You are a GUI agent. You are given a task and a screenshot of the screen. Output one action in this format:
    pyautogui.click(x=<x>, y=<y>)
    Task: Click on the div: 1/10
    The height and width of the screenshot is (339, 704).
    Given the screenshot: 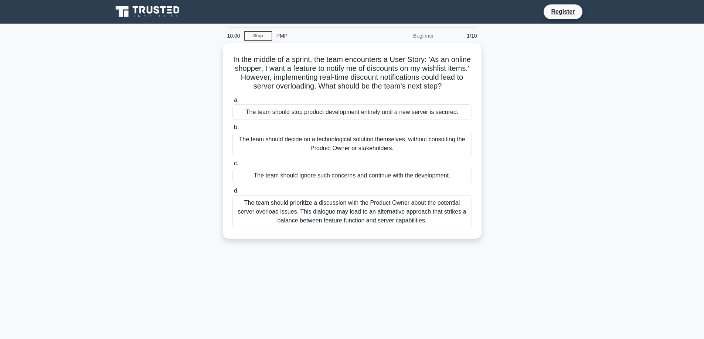 What is the action you would take?
    pyautogui.click(x=460, y=36)
    